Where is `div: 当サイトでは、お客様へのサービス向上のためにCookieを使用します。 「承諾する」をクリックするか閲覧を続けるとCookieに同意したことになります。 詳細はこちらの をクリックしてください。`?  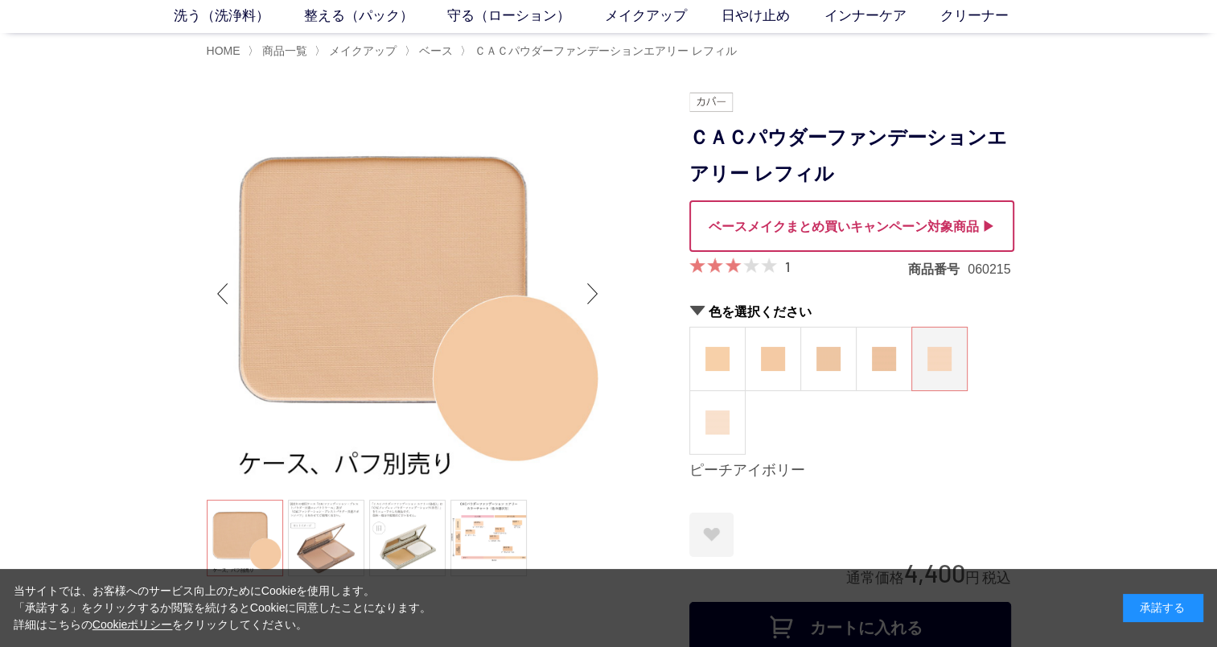 div: 当サイトでは、お客様へのサービス向上のためにCookieを使用します。 「承諾する」をクリックするか閲覧を続けるとCookieに同意したことになります。 詳細はこちらの をクリックしてください。 is located at coordinates (223, 607).